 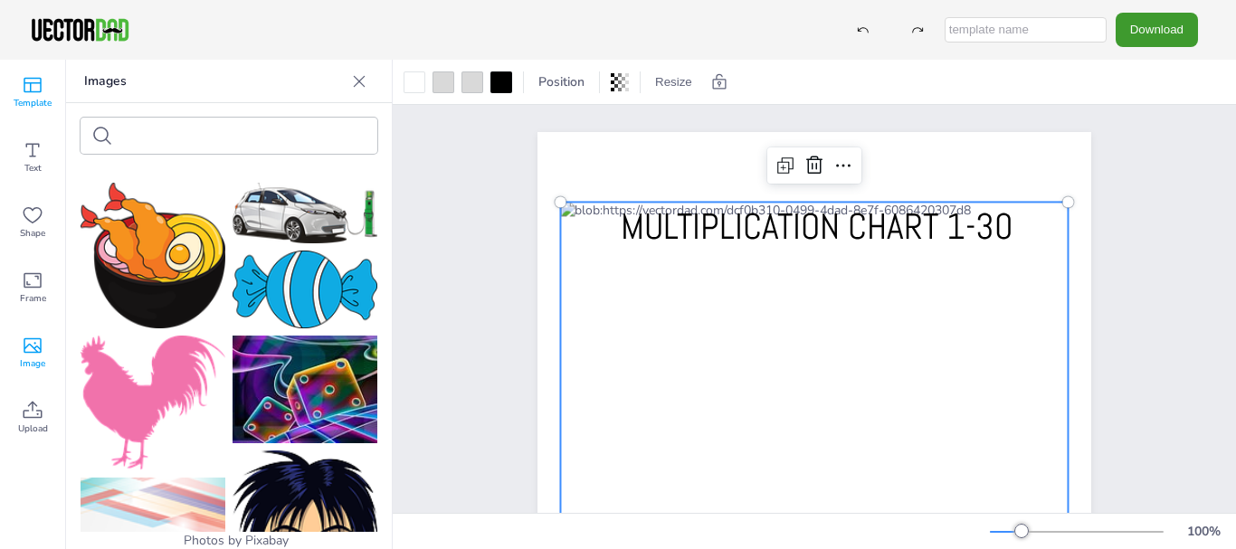 What do you see at coordinates (80, 30) in the screenshot?
I see `img: VectorDad-1.png` at bounding box center [80, 30].